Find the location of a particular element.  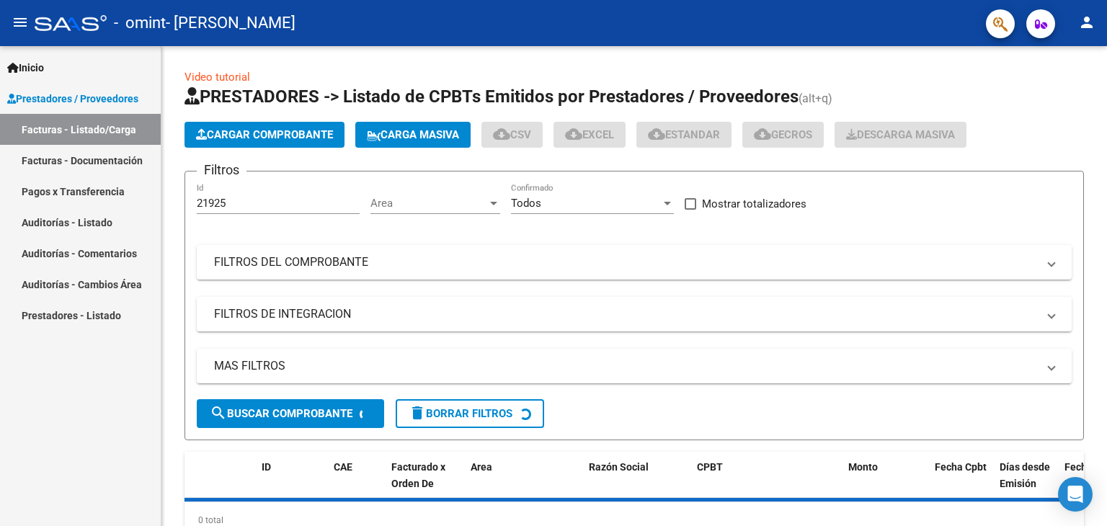

span: Mostrar totalizadores is located at coordinates (754, 204).